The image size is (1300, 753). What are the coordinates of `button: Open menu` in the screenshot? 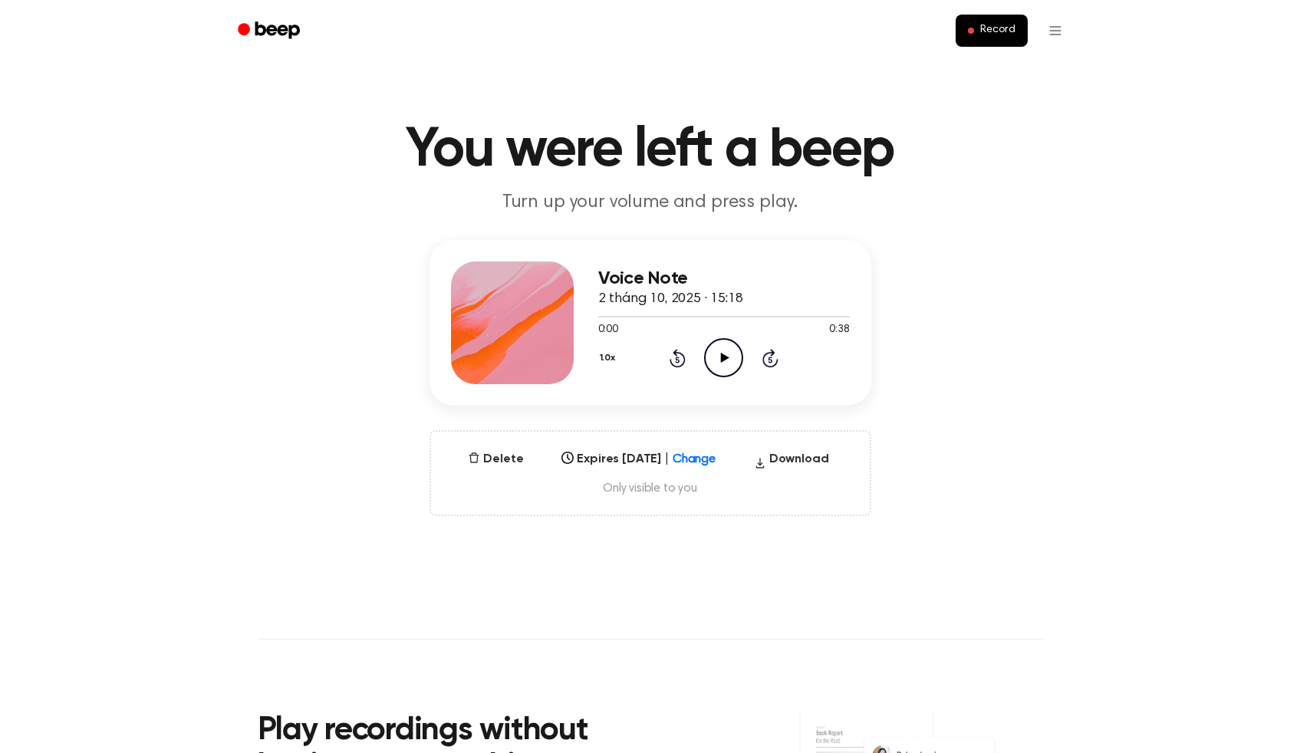 It's located at (1055, 31).